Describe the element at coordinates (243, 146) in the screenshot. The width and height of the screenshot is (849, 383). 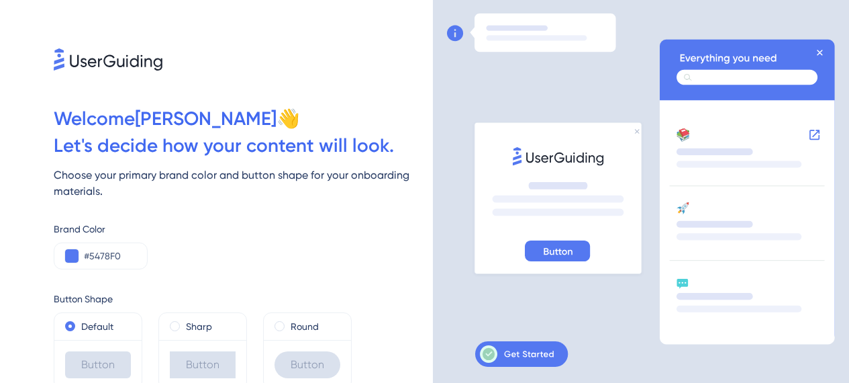
I see `div: Let ' s decide how your content will look.` at that location.